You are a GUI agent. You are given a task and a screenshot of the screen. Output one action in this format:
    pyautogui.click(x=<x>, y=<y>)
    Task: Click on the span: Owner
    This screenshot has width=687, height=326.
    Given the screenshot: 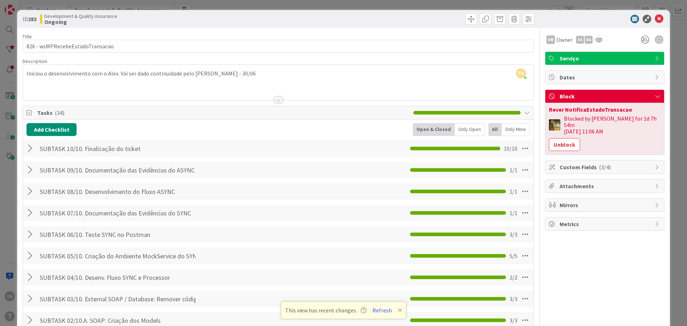 What is the action you would take?
    pyautogui.click(x=564, y=40)
    